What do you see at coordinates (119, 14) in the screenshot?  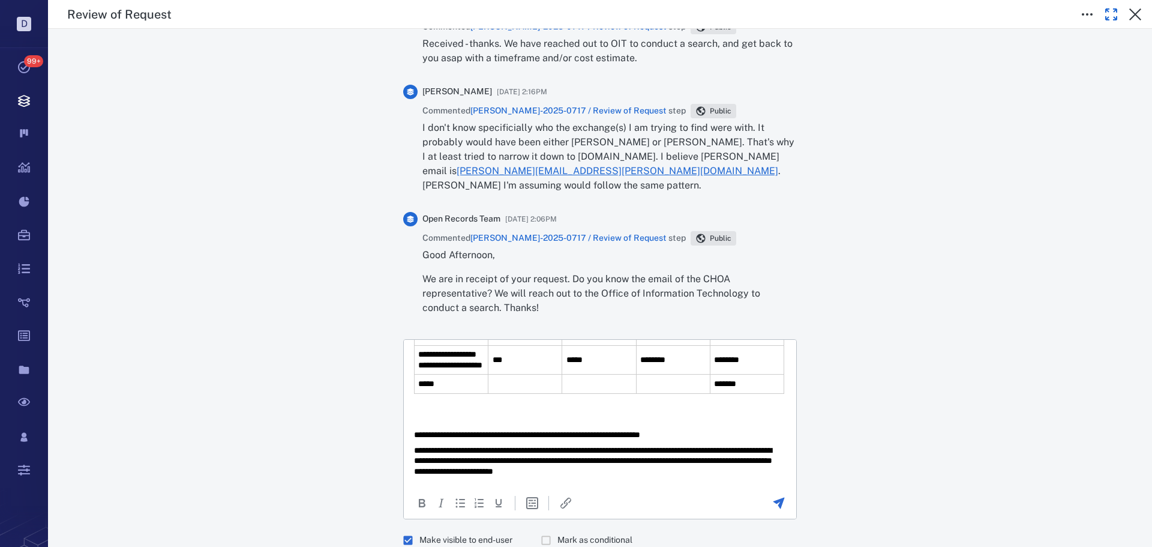 I see `h5: Review of Request` at bounding box center [119, 14].